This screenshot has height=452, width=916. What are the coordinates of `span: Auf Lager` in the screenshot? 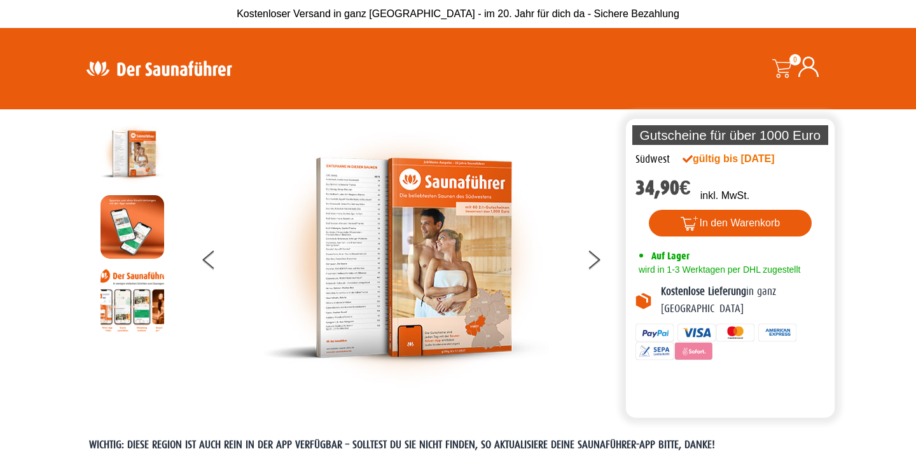 It's located at (670, 256).